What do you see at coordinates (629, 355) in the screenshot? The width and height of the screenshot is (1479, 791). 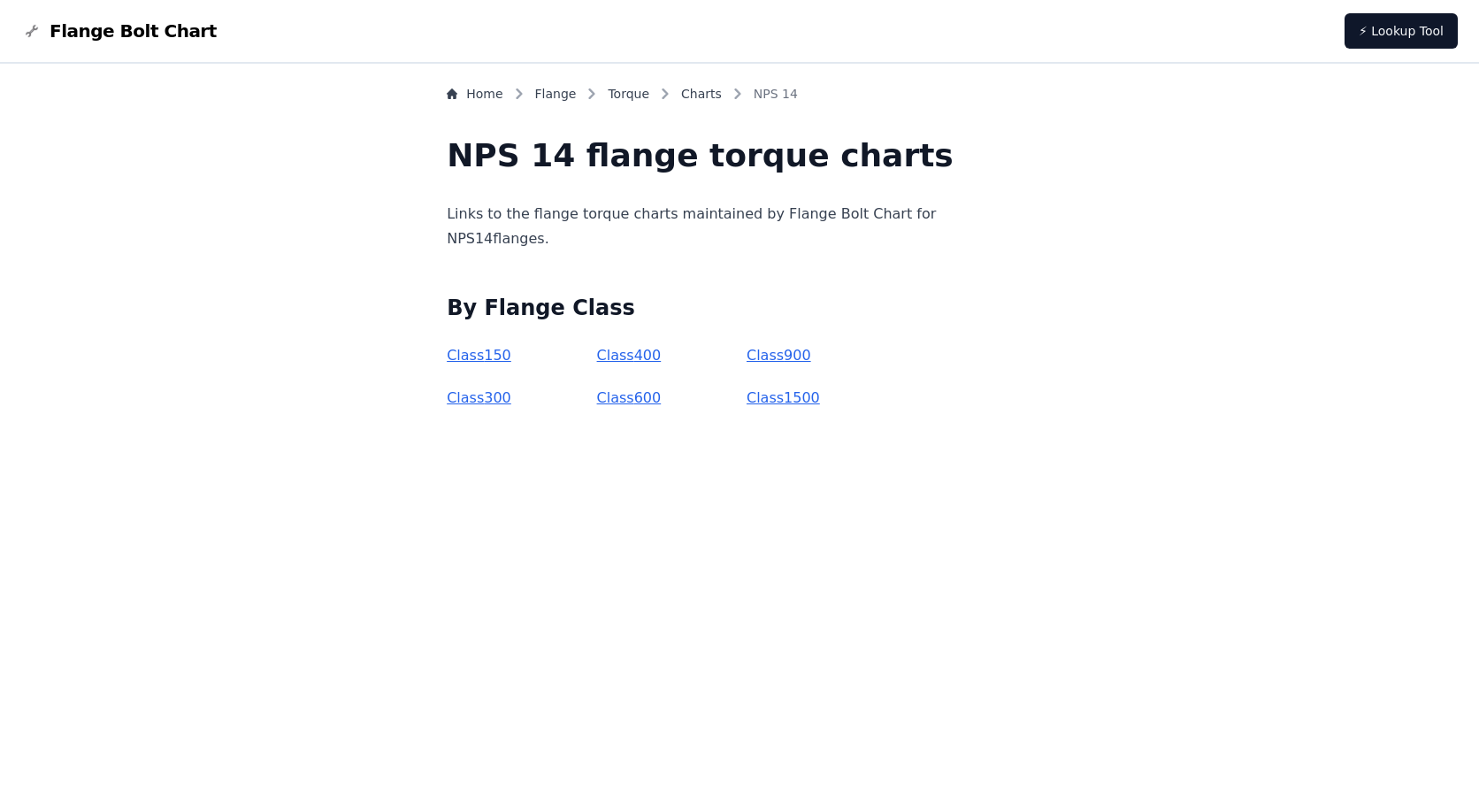 I see `a: Class400` at bounding box center [629, 355].